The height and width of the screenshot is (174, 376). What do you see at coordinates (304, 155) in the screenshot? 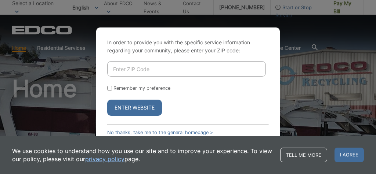
I see `a: Tell me more` at bounding box center [304, 155].